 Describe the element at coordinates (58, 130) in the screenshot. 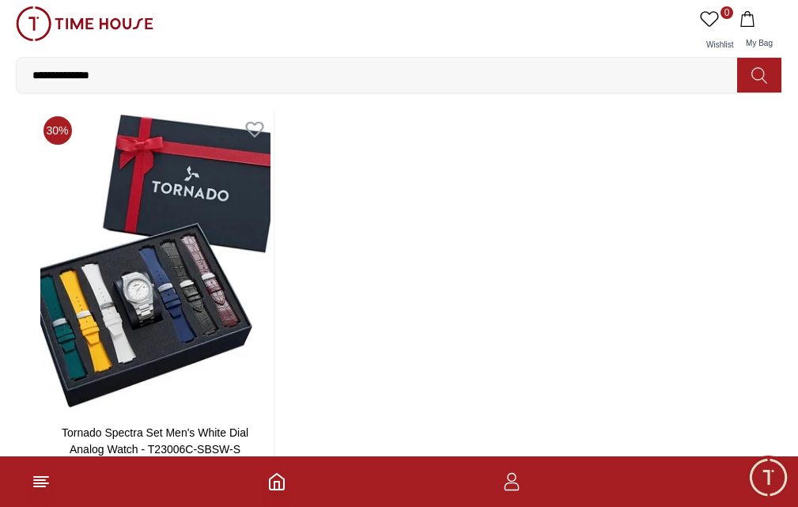

I see `span: 30 %` at that location.